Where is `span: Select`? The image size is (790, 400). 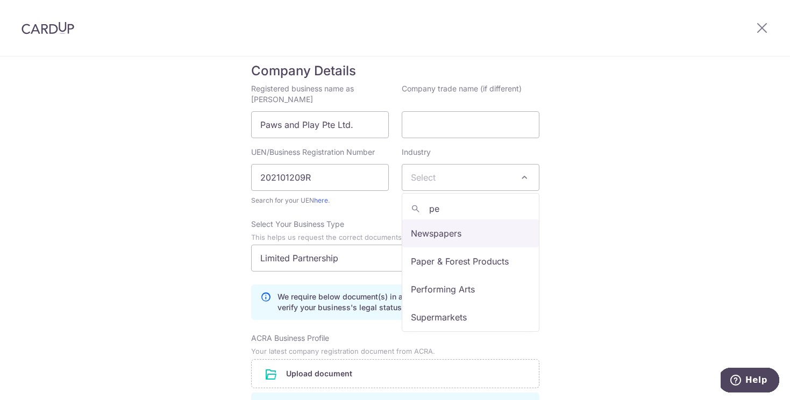
span: Select is located at coordinates (423, 178).